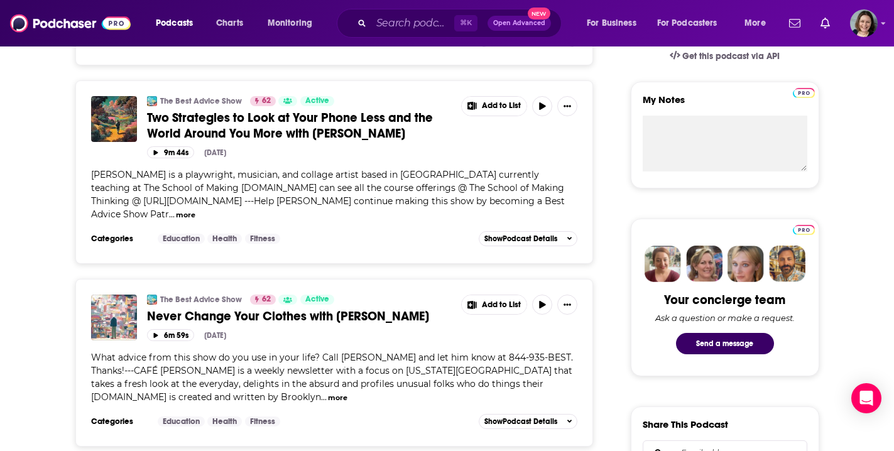 This screenshot has height=451, width=894. What do you see at coordinates (539, 13) in the screenshot?
I see `span: New` at bounding box center [539, 13].